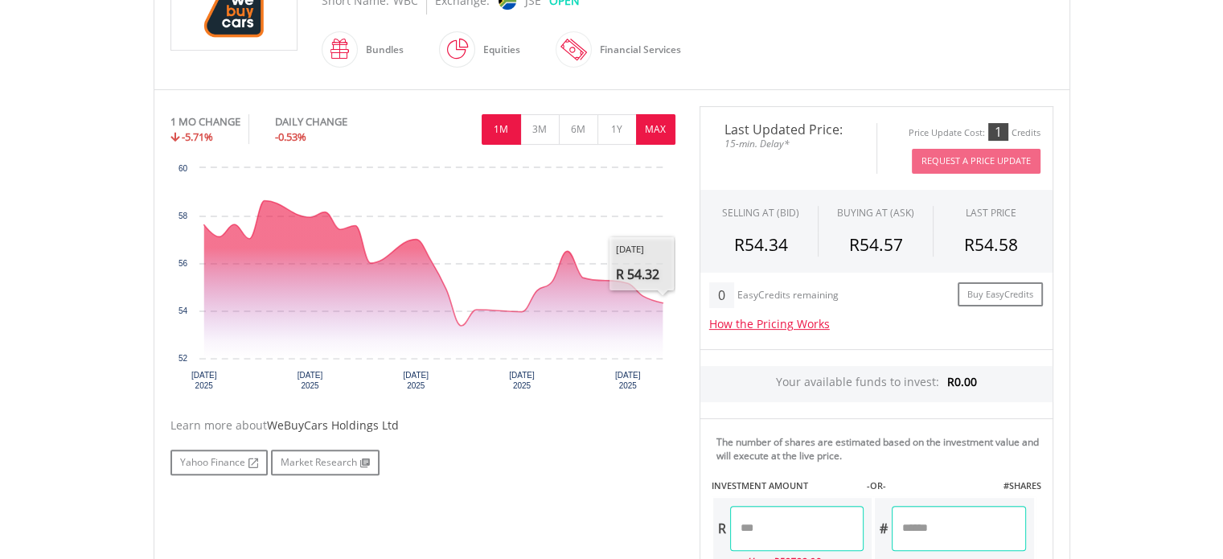 The width and height of the screenshot is (1223, 559). Describe the element at coordinates (788, 129) in the screenshot. I see `span: Last Updated Price:` at that location.